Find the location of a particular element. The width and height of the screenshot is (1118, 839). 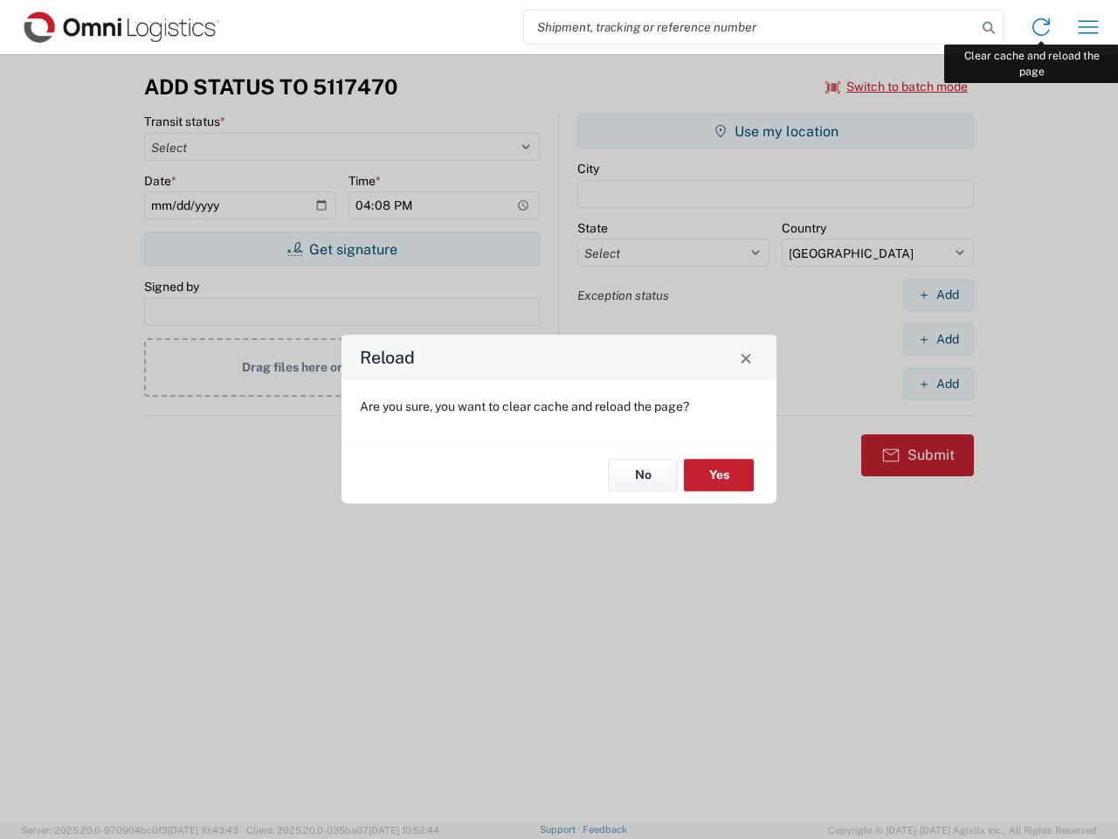

p: Are you sure, you want to clear cache and reload the page? is located at coordinates (559, 406).